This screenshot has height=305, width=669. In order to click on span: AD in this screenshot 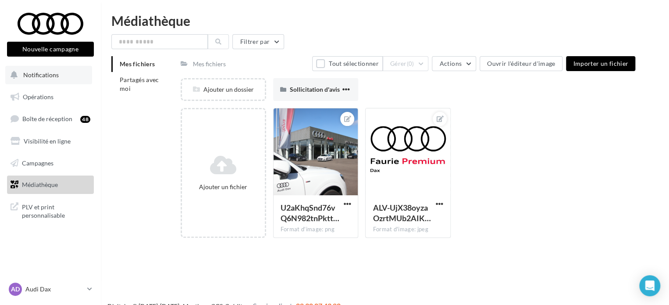, I will do `click(15, 289)`.